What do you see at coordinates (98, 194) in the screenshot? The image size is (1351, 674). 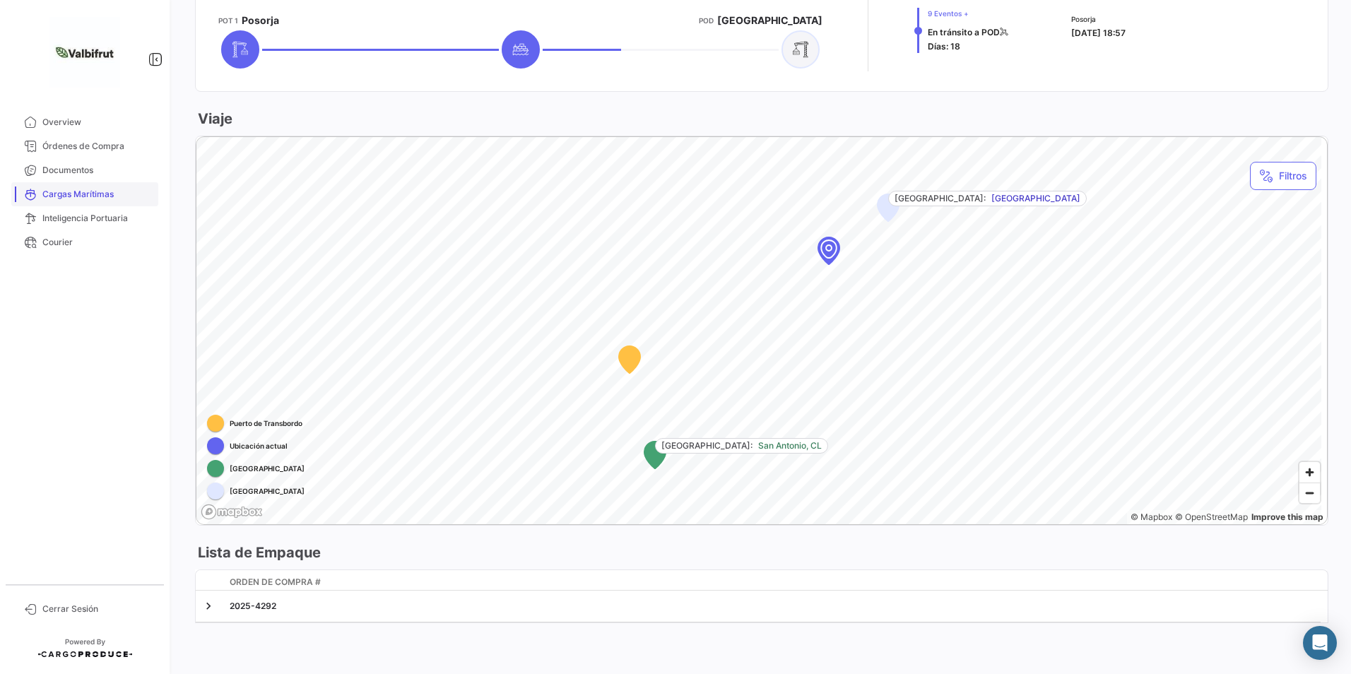 I see `span: Cargas Marítimas` at bounding box center [98, 194].